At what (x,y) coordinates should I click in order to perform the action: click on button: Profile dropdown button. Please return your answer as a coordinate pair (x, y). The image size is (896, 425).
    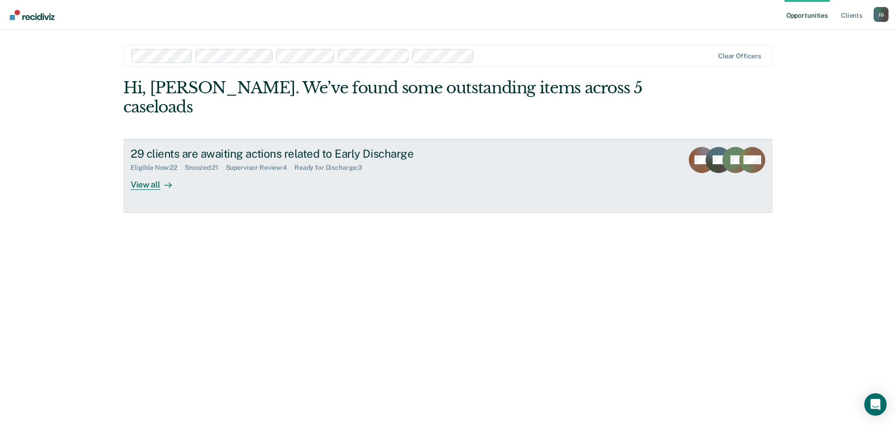
    Looking at the image, I should click on (881, 14).